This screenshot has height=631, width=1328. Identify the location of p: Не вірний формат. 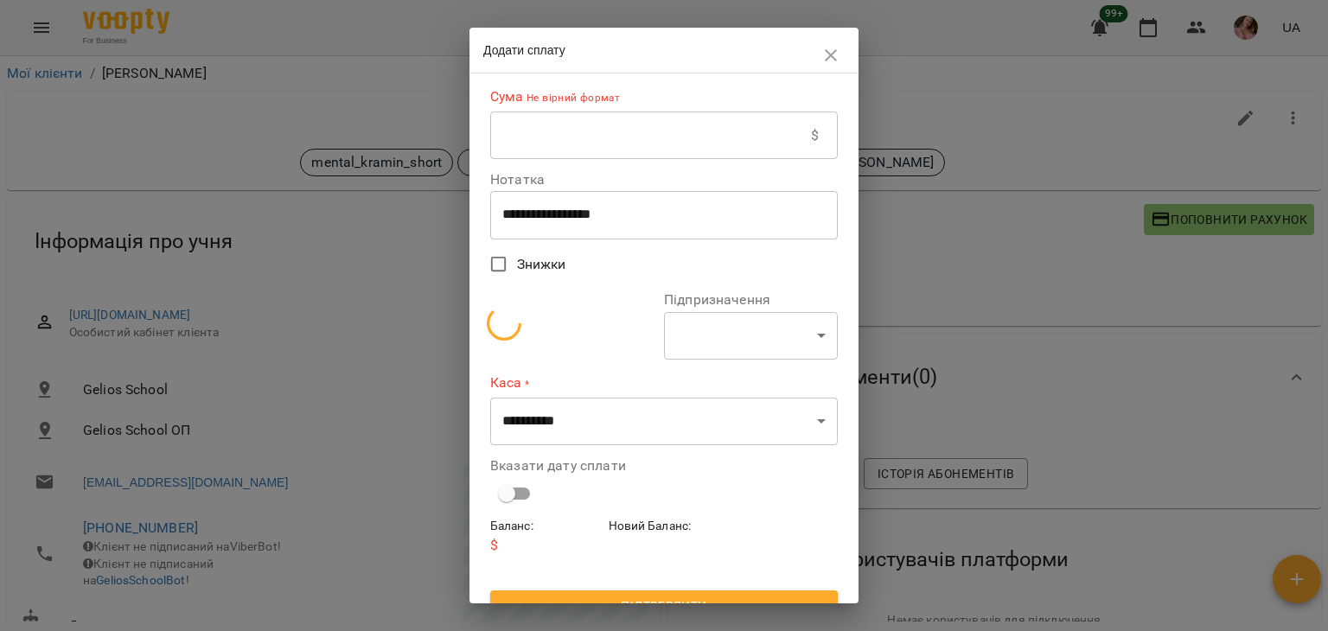
(572, 99).